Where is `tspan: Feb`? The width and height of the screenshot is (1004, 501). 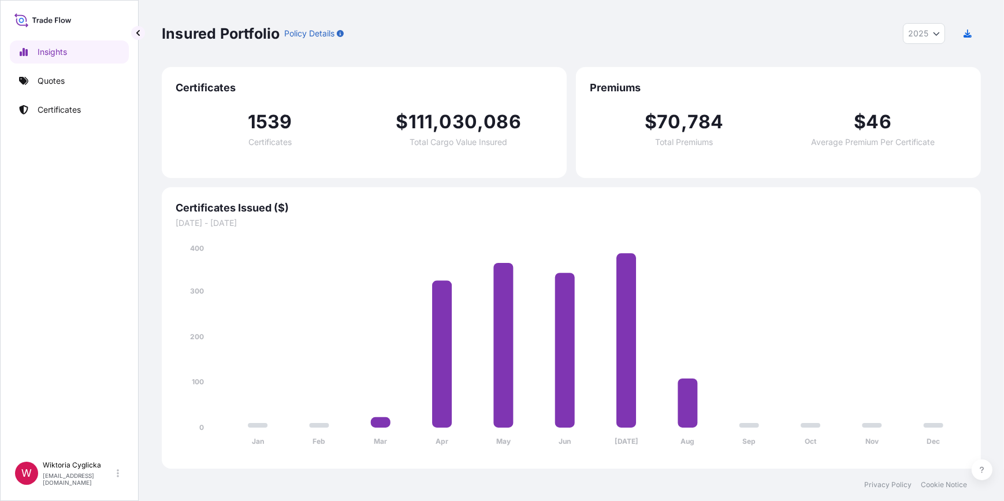
tspan: Feb is located at coordinates (319, 441).